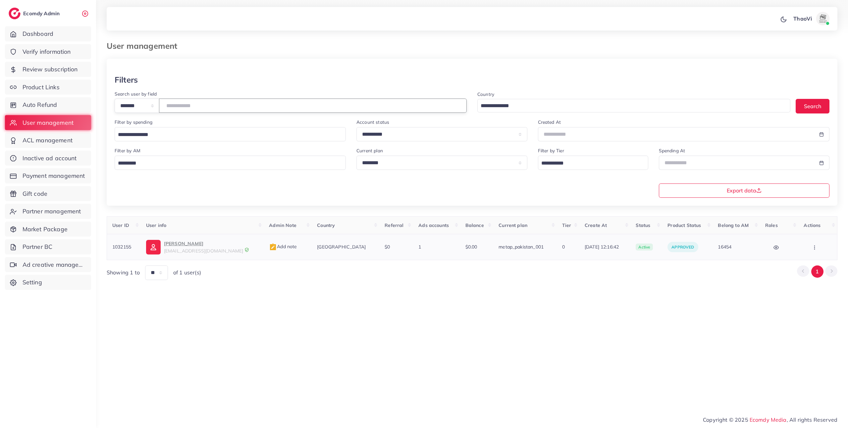  I want to click on label: Filter by AM, so click(128, 150).